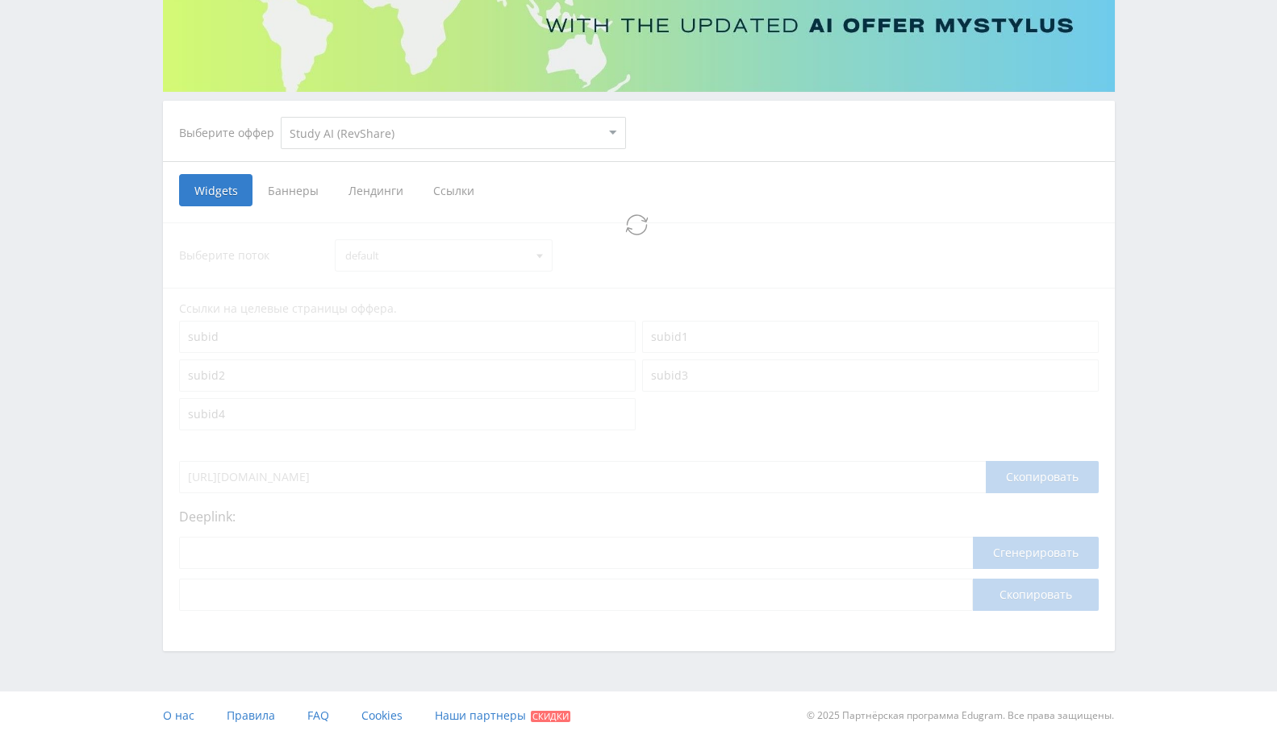 Image resolution: width=1277 pixels, height=739 pixels. What do you see at coordinates (318, 715) in the screenshot?
I see `span: FAQ` at bounding box center [318, 715].